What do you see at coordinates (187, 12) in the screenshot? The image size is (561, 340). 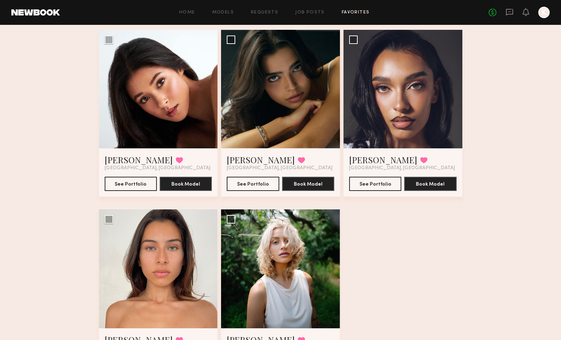 I see `a: Home` at bounding box center [187, 12].